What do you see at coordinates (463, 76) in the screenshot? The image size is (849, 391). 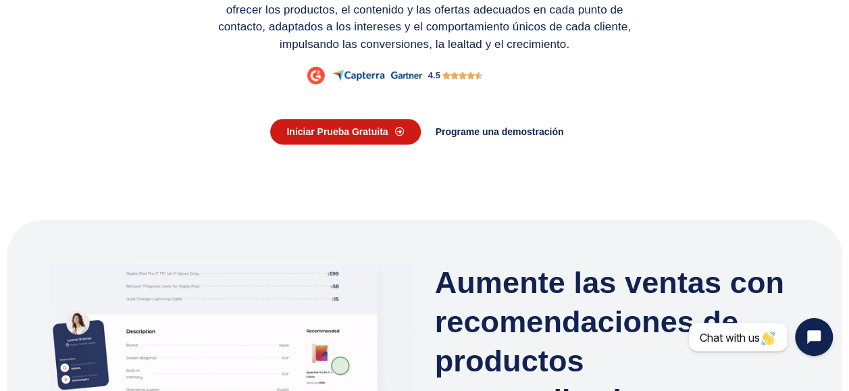 I see `div: 4.5/5` at bounding box center [463, 76].